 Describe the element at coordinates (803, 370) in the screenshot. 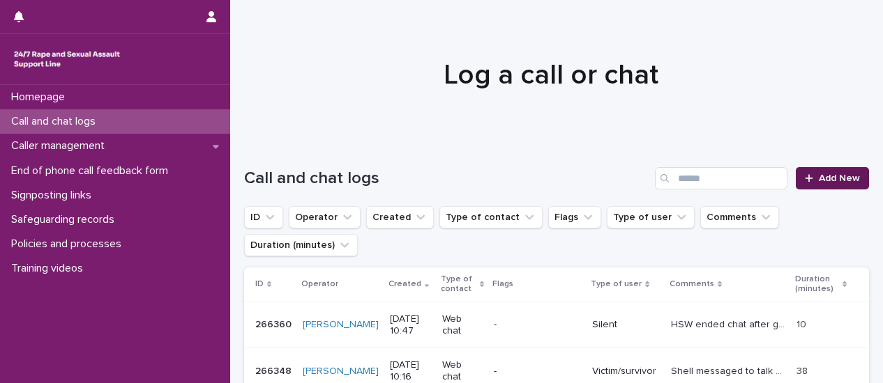

I see `p: 38` at that location.